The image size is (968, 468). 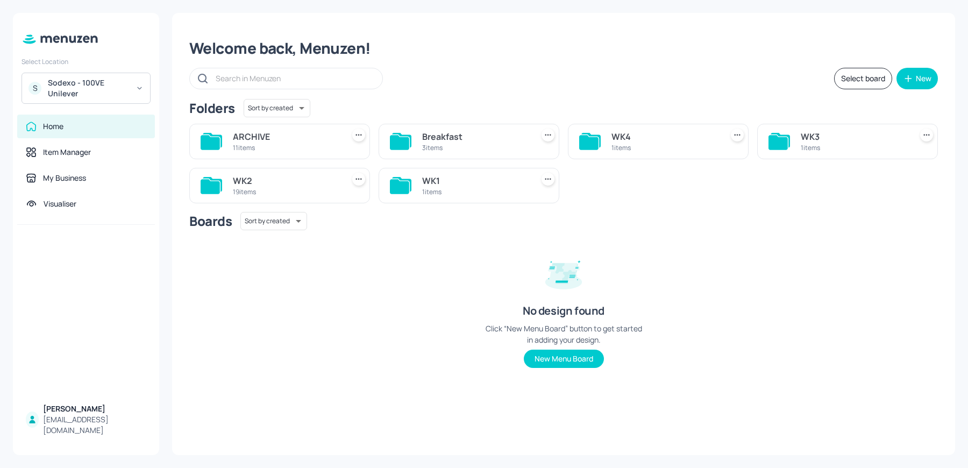 I want to click on div: 19 items, so click(x=286, y=192).